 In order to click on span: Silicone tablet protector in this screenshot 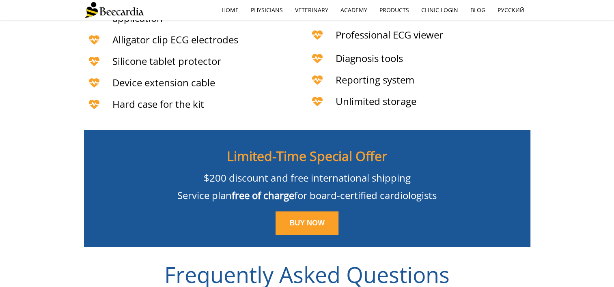, I will do `click(167, 61)`.